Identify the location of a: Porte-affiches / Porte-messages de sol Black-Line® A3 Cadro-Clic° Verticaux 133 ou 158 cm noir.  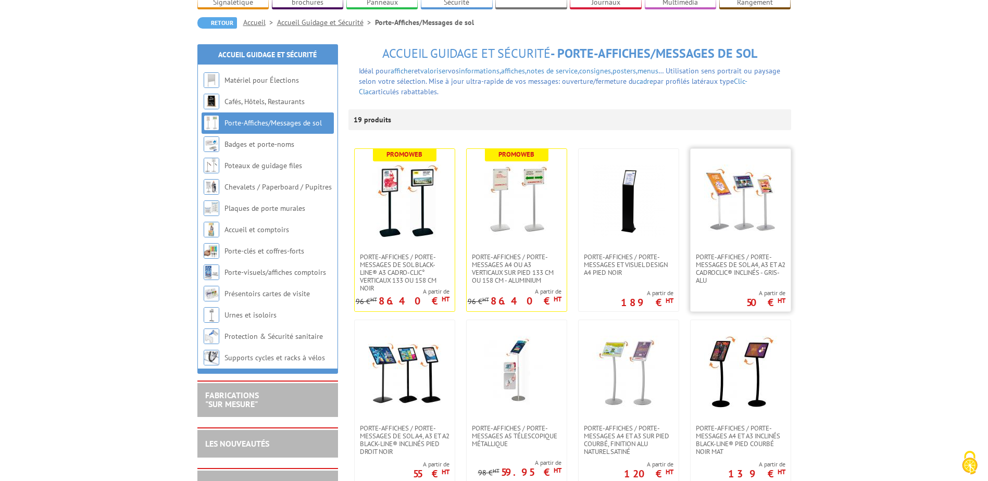
(405, 272).